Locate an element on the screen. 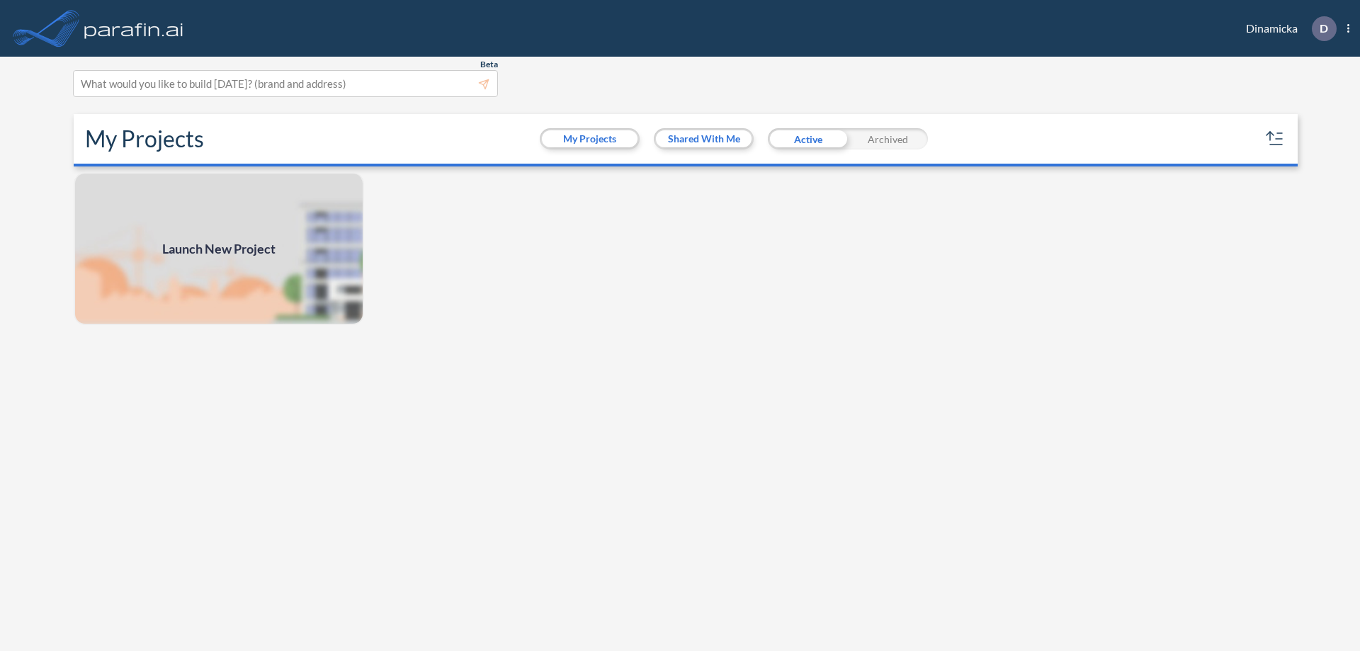 The image size is (1360, 651). button: sort is located at coordinates (1275, 139).